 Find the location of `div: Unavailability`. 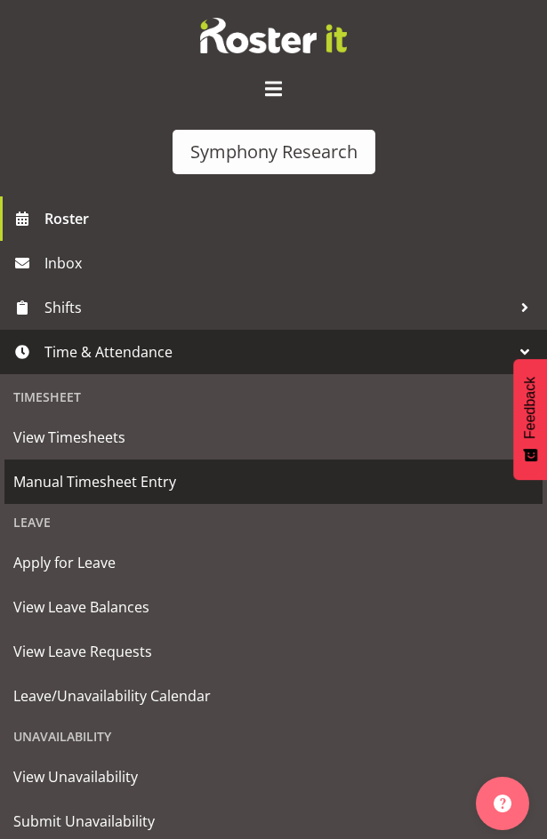

div: Unavailability is located at coordinates (273, 736).